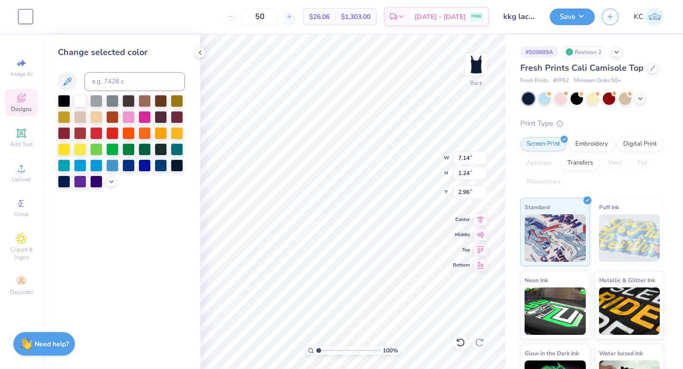 The width and height of the screenshot is (683, 369). Describe the element at coordinates (585, 52) in the screenshot. I see `div: Revision 2` at that location.